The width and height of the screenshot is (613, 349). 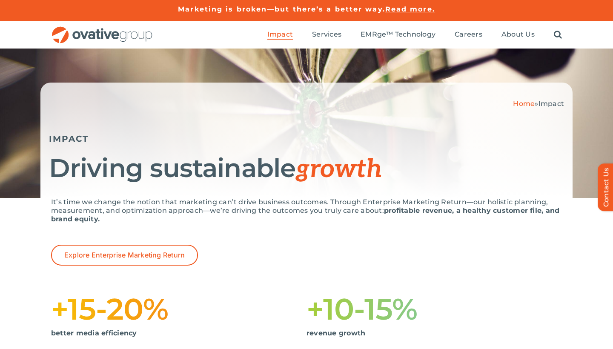 I want to click on a: Marketing is broken—but there’s a better way., so click(x=281, y=9).